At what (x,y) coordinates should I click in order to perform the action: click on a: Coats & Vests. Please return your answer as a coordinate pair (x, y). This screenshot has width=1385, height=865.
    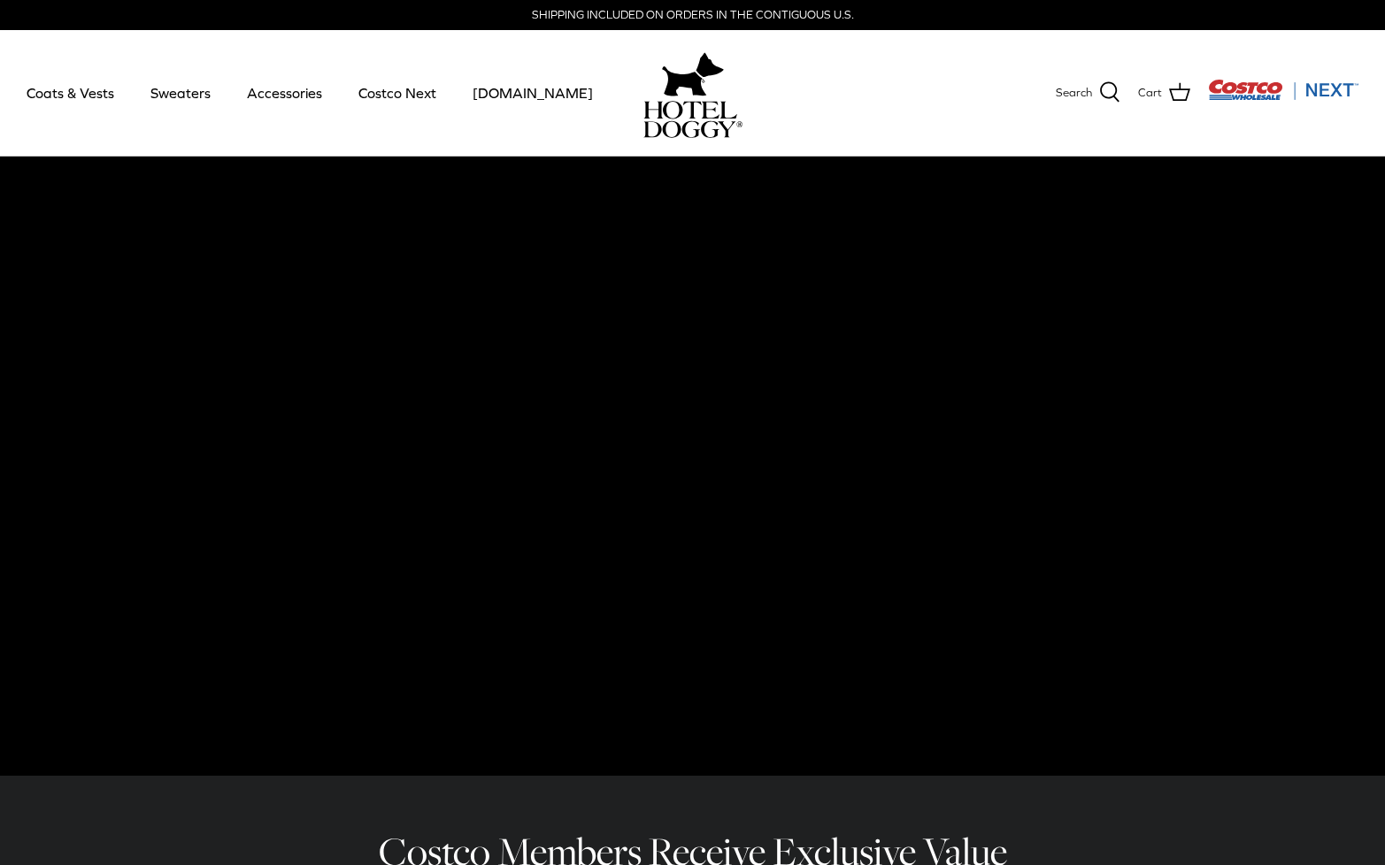
    Looking at the image, I should click on (70, 93).